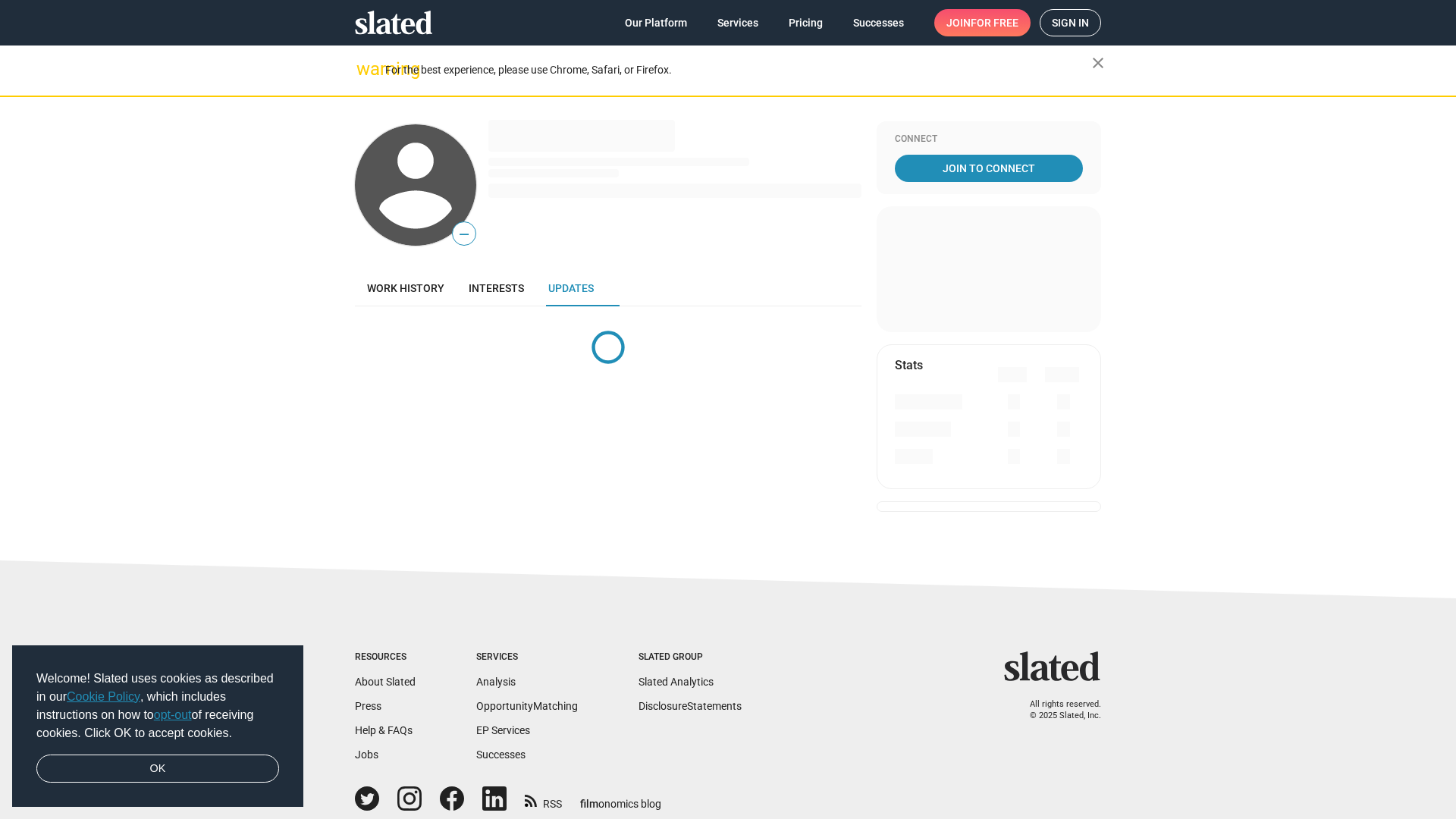 The image size is (1456, 819). Describe the element at coordinates (620, 798) in the screenshot. I see `a: filmonomics blog` at that location.